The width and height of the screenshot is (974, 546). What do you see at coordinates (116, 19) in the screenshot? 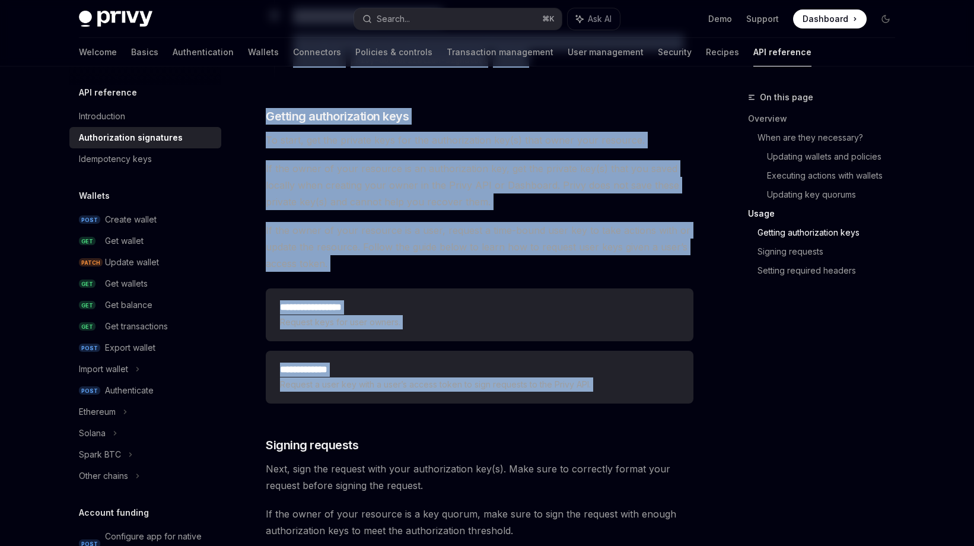
I see `img: dark logo` at bounding box center [116, 19].